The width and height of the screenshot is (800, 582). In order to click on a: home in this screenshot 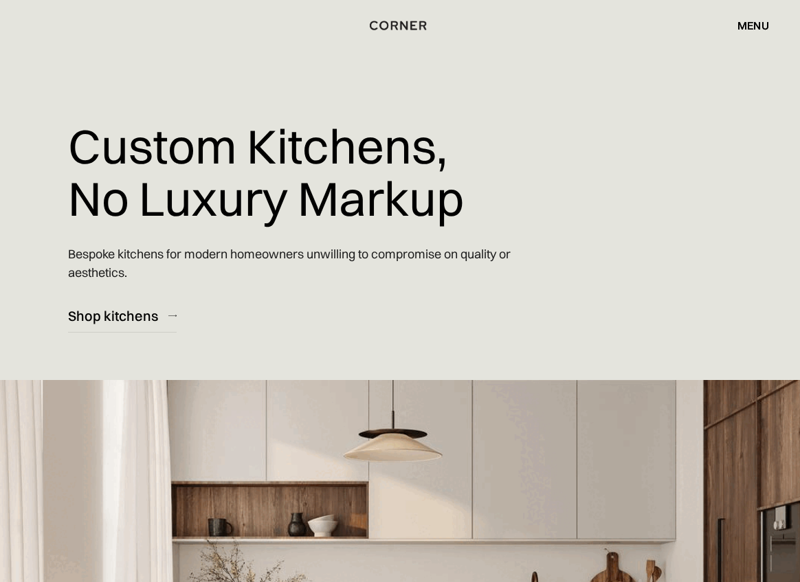, I will do `click(399, 25)`.